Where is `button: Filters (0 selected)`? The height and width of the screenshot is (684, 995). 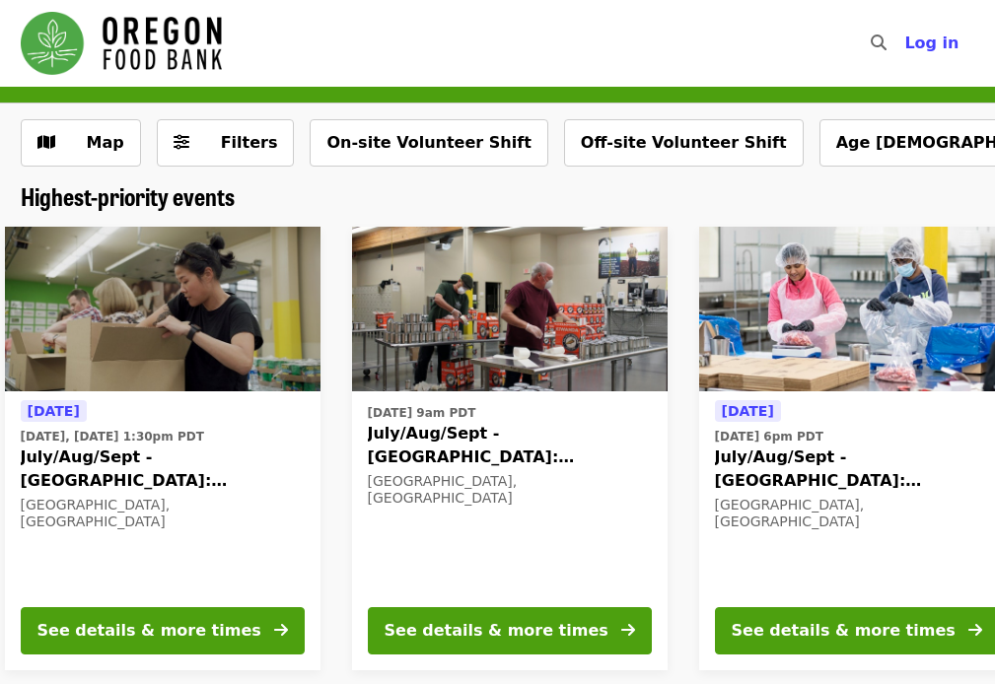 button: Filters (0 selected) is located at coordinates (226, 143).